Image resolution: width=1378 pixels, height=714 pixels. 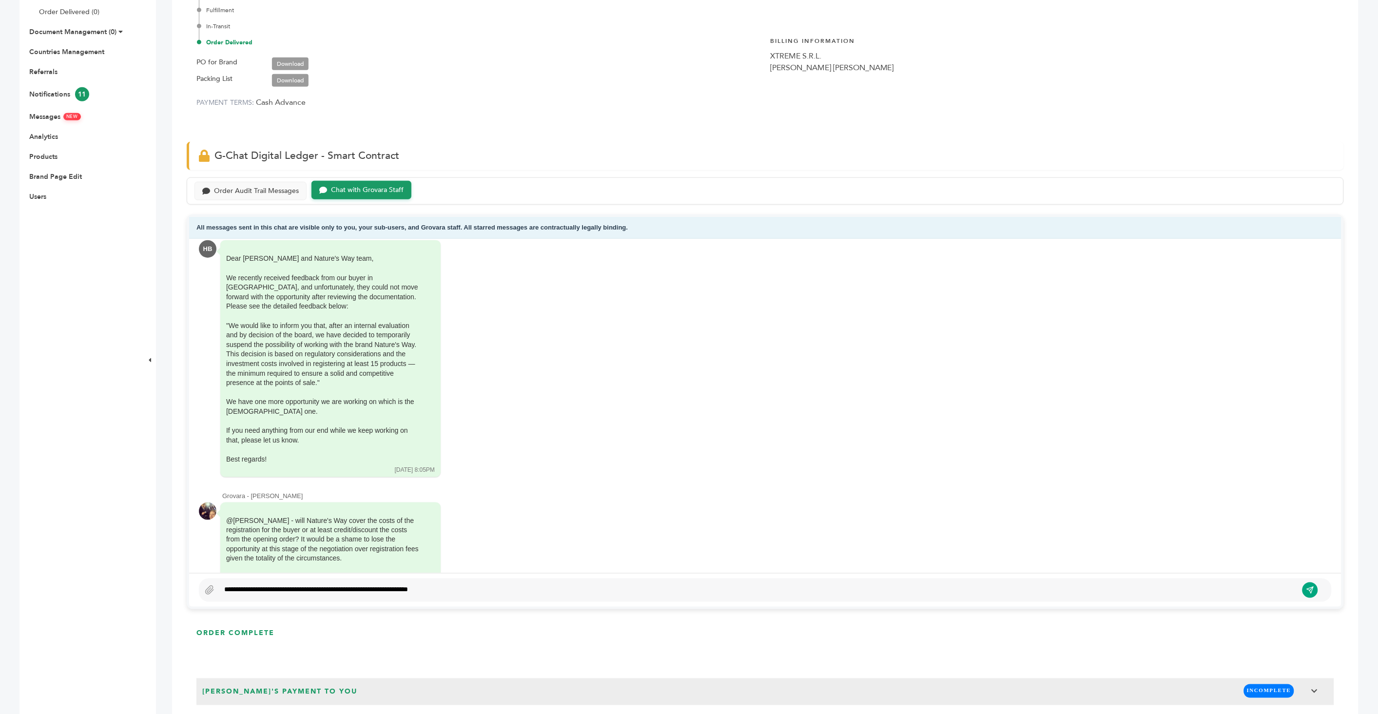 I want to click on label: Packing List, so click(x=214, y=79).